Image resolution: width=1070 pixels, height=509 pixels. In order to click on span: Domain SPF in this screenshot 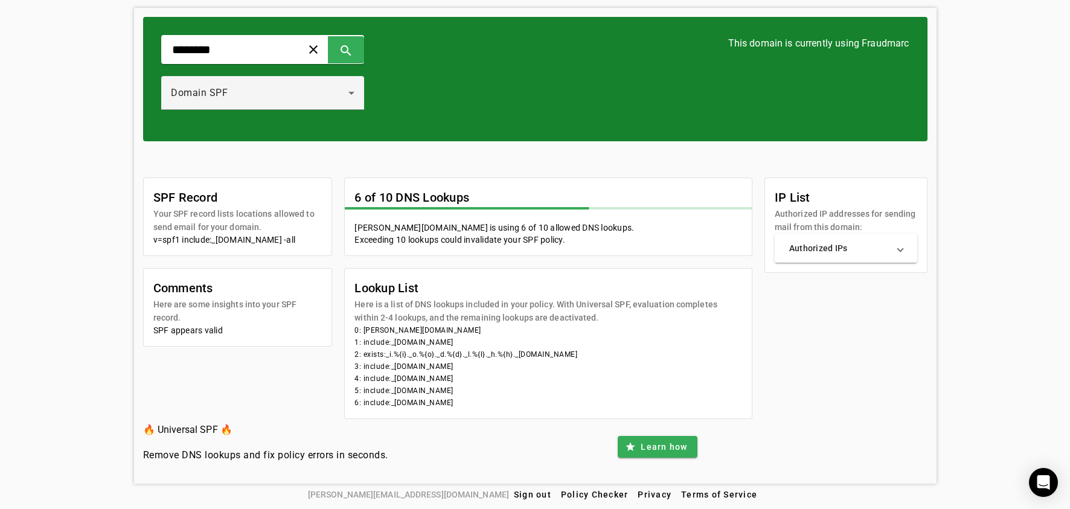, I will do `click(199, 92)`.